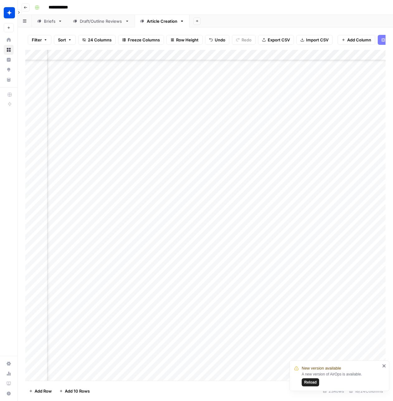  Describe the element at coordinates (310, 383) in the screenshot. I see `button: Reload` at that location.